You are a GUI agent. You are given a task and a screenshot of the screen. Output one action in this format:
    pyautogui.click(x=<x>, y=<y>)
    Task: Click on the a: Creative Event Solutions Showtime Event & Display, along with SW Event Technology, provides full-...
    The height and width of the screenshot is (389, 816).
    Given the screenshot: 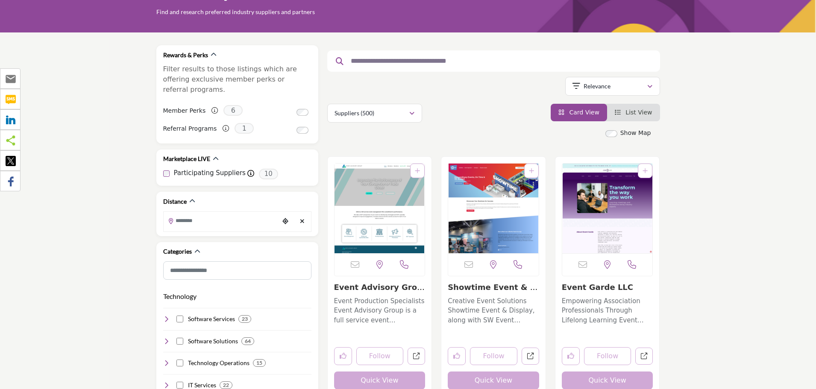 What is the action you would take?
    pyautogui.click(x=493, y=310)
    